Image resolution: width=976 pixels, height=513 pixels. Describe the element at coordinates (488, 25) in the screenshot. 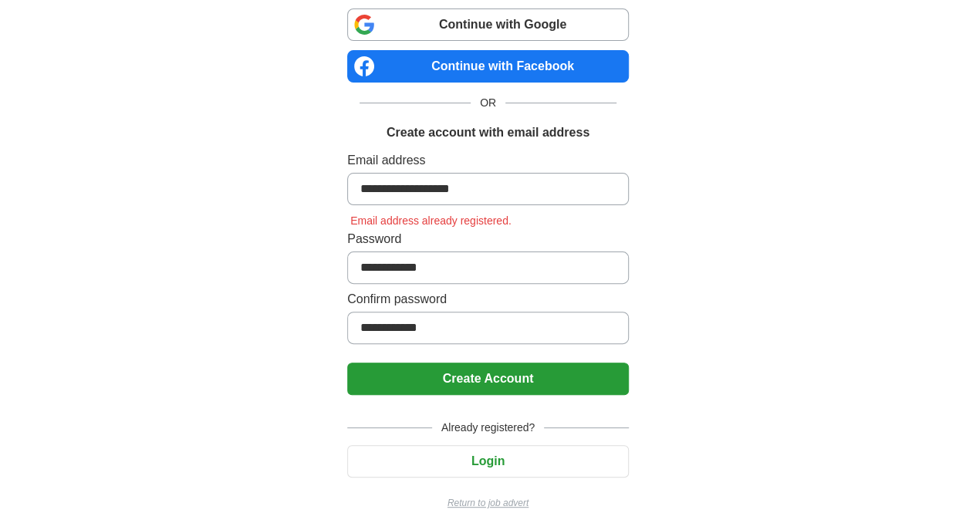

I see `a: Continue with Google` at that location.